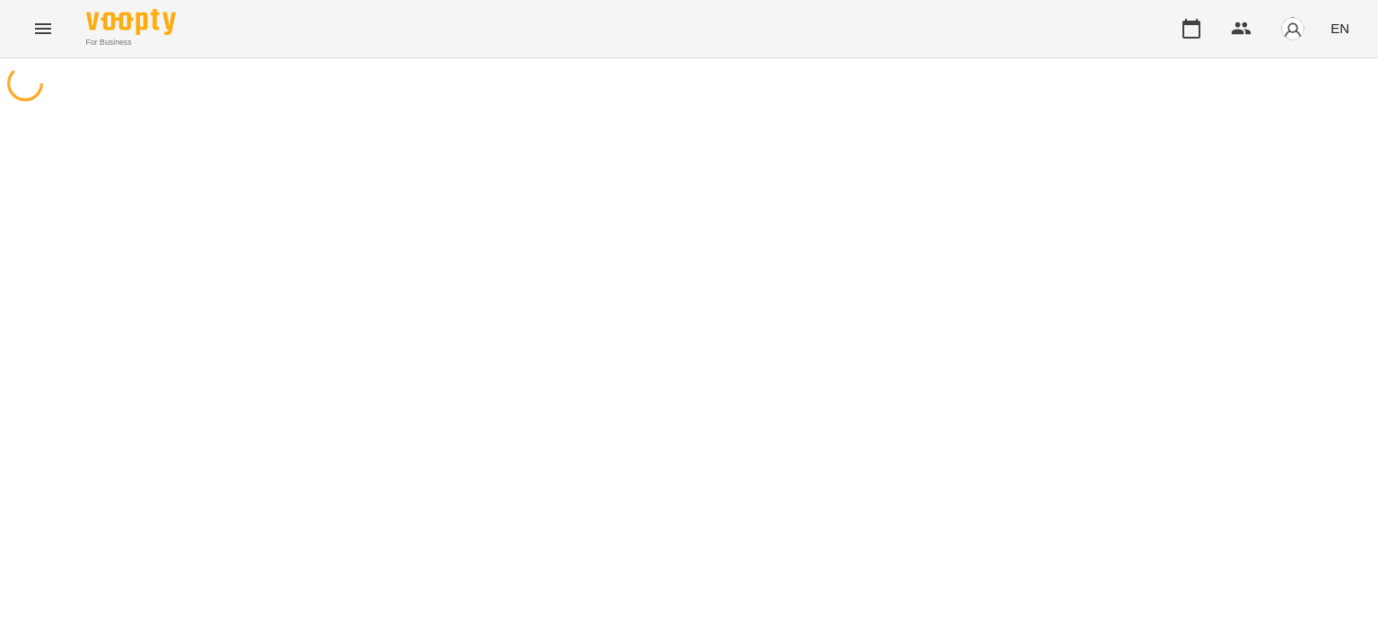  I want to click on img: avatar_s.png, so click(1292, 29).